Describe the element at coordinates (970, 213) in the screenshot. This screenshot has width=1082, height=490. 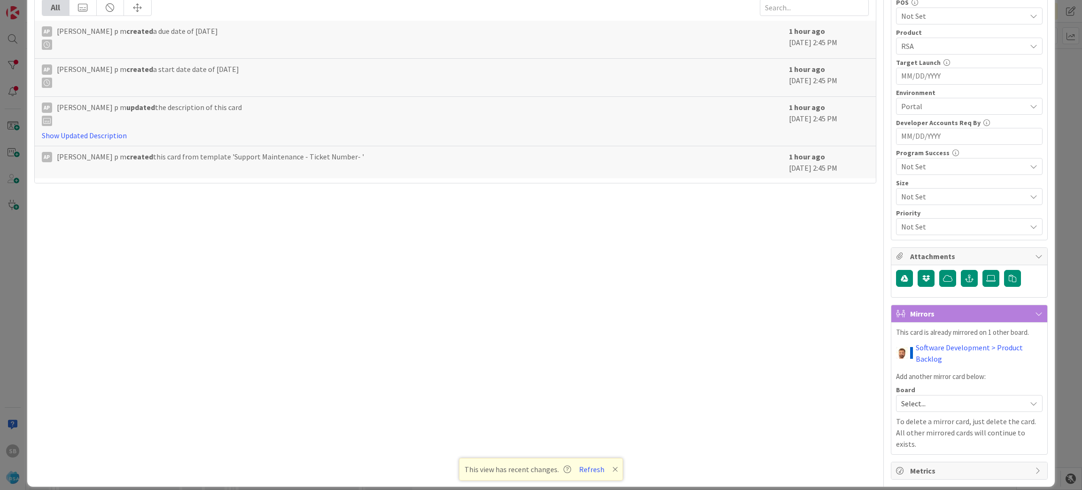
I see `div: Priority` at that location.